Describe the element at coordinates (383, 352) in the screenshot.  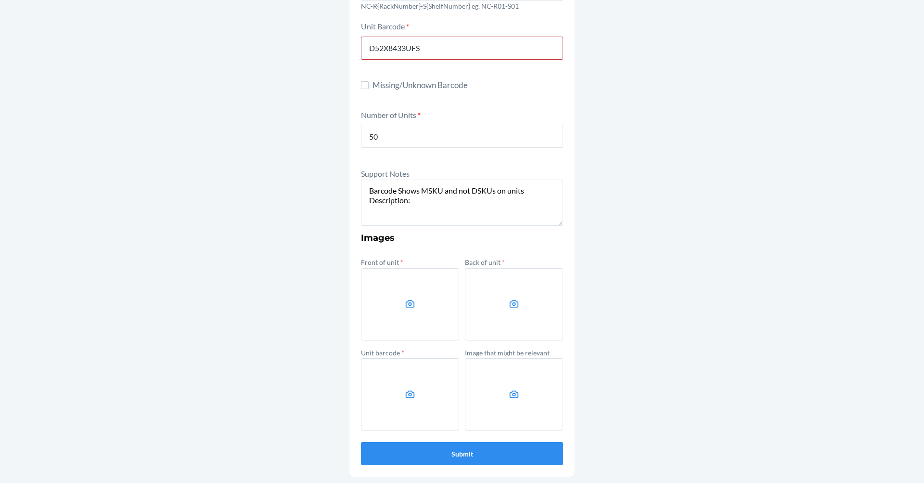
I see `label: Unit barcode` at that location.